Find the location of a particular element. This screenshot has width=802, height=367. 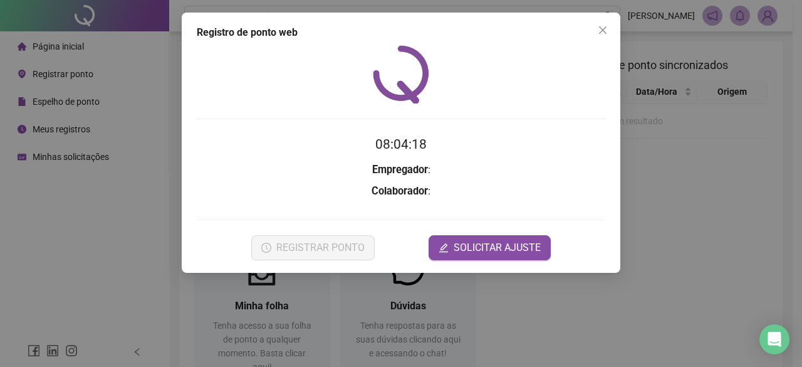

button: editSOLICITAR AJUSTE is located at coordinates (489, 248).